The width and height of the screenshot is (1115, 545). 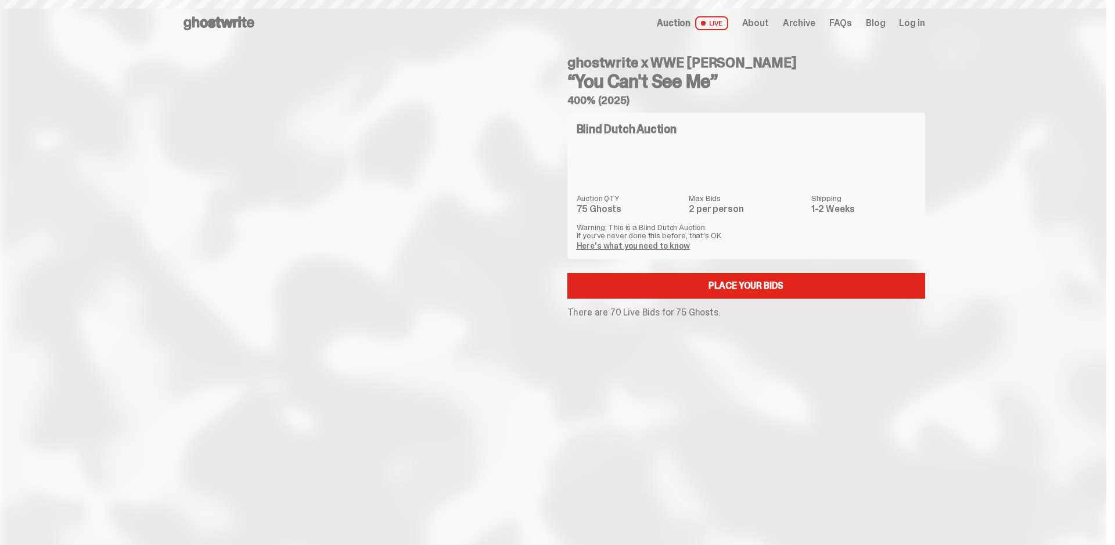 What do you see at coordinates (746, 312) in the screenshot?
I see `p: There are 70 Live Bids for 75 Ghosts.` at bounding box center [746, 312].